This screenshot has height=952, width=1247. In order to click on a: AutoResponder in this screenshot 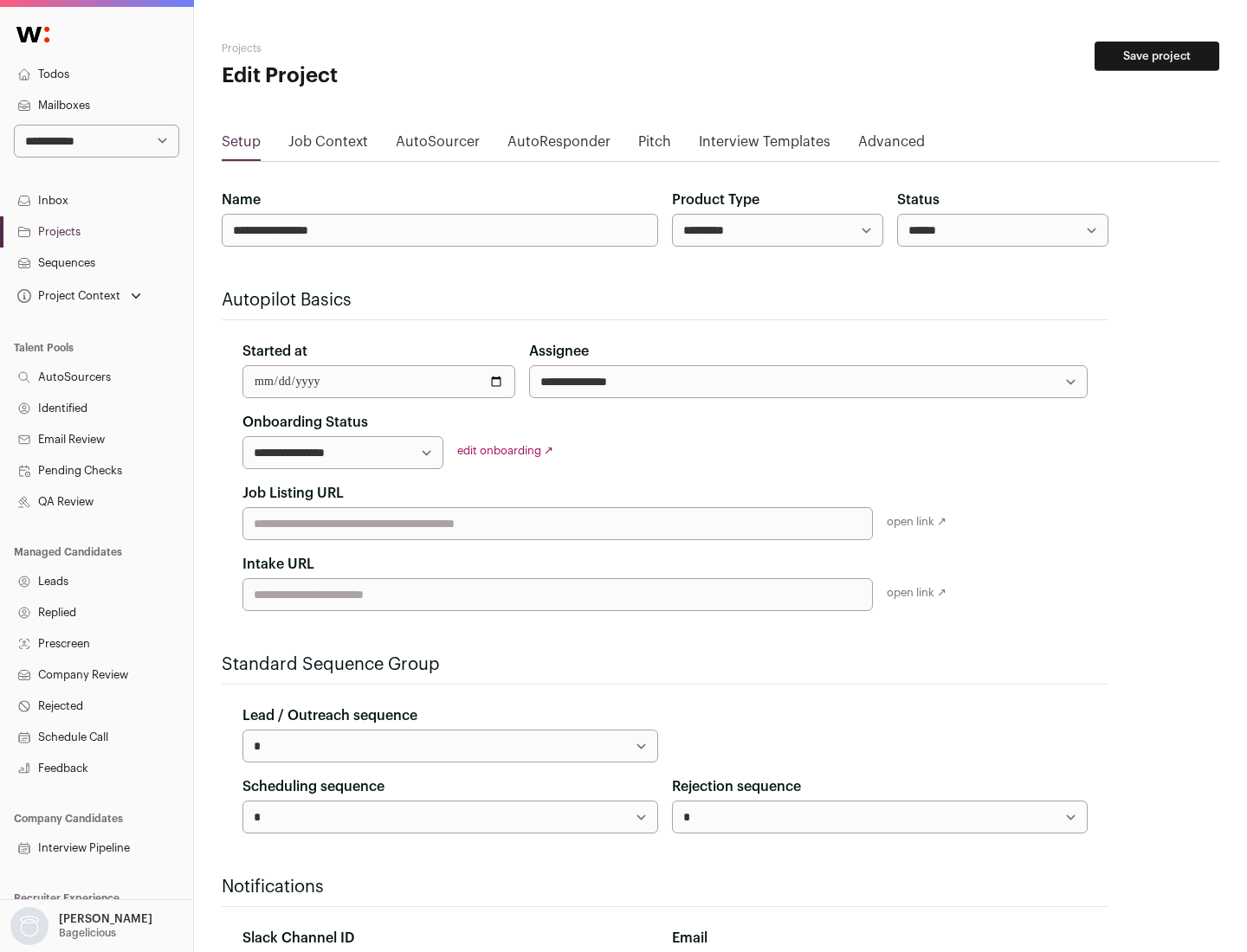, I will do `click(558, 145)`.